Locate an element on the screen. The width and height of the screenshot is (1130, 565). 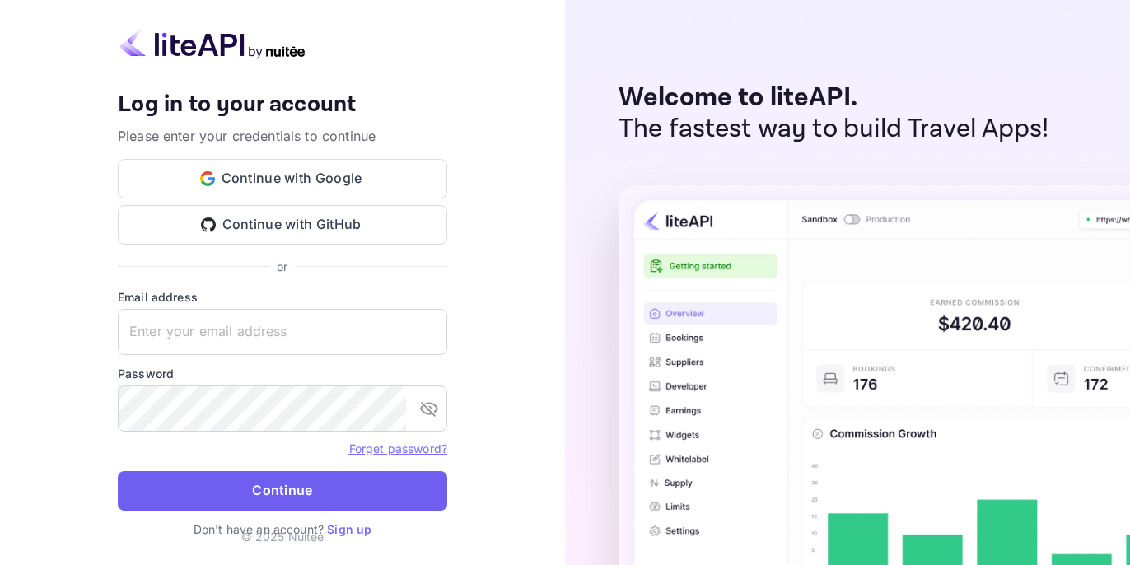
label: Email address is located at coordinates (282, 296).